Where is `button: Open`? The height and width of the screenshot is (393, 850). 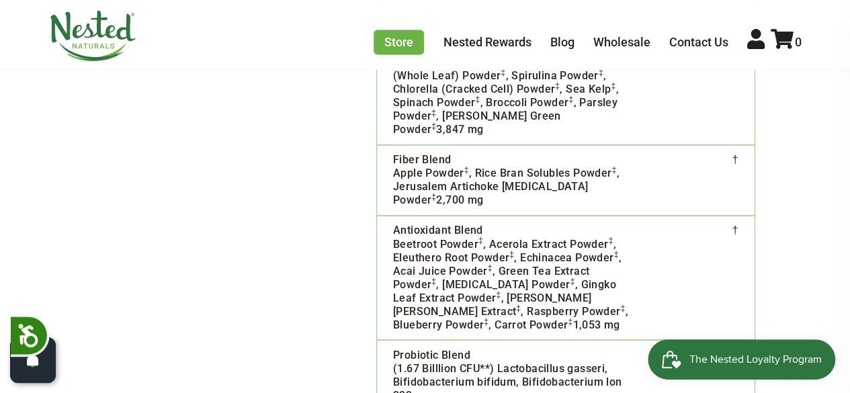
button: Open is located at coordinates (33, 360).